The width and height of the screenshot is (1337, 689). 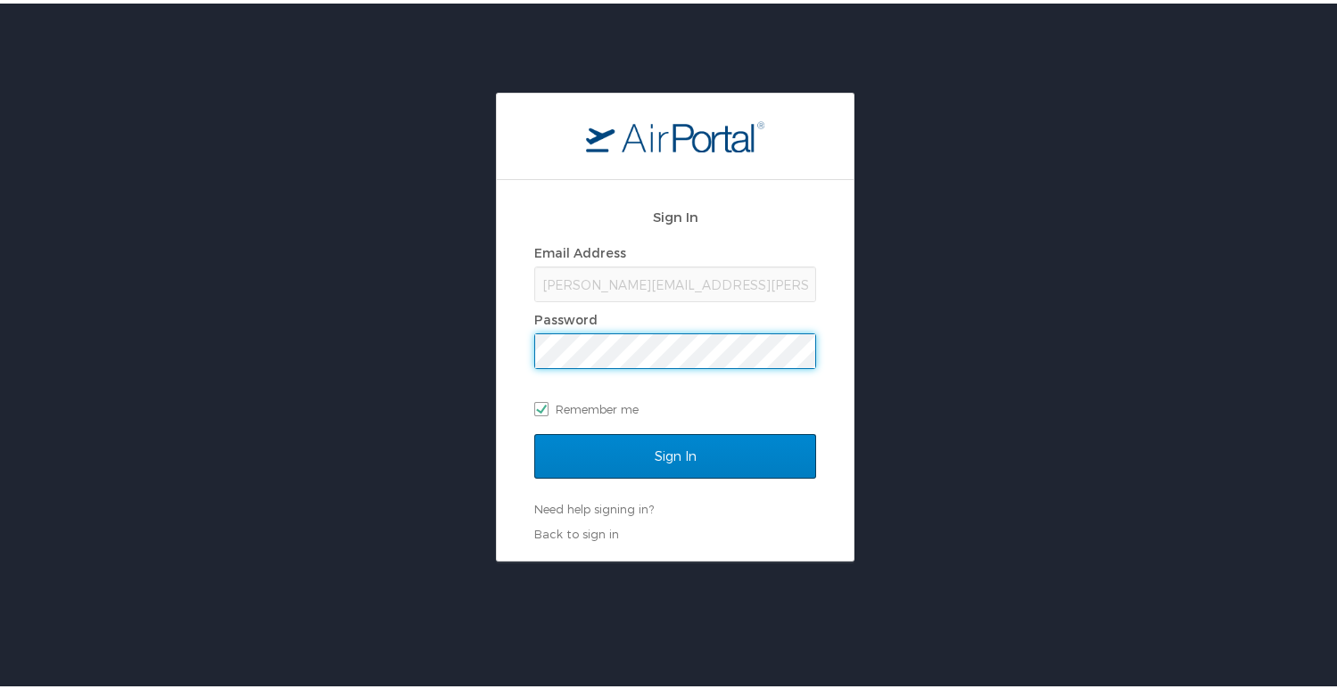 What do you see at coordinates (675, 453) in the screenshot?
I see `input: Sign In` at bounding box center [675, 453].